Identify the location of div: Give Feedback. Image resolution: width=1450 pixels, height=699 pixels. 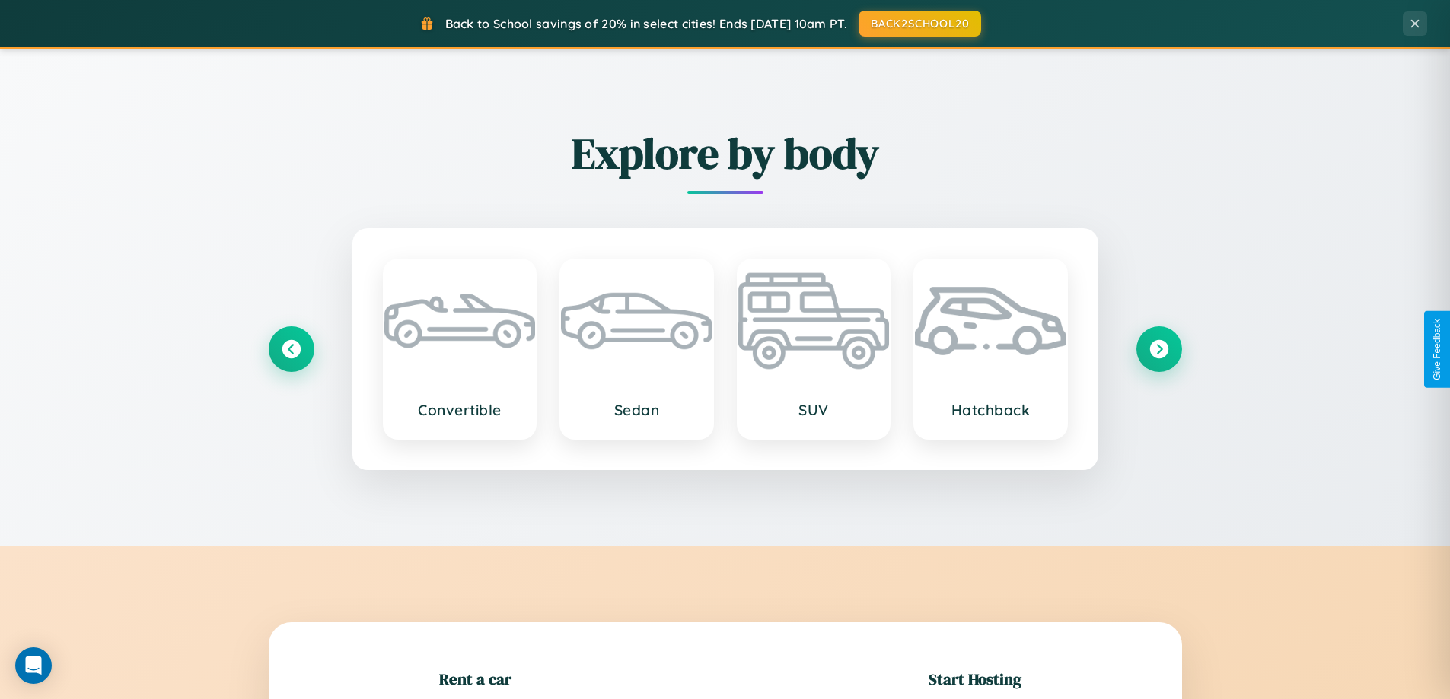
(1437, 349).